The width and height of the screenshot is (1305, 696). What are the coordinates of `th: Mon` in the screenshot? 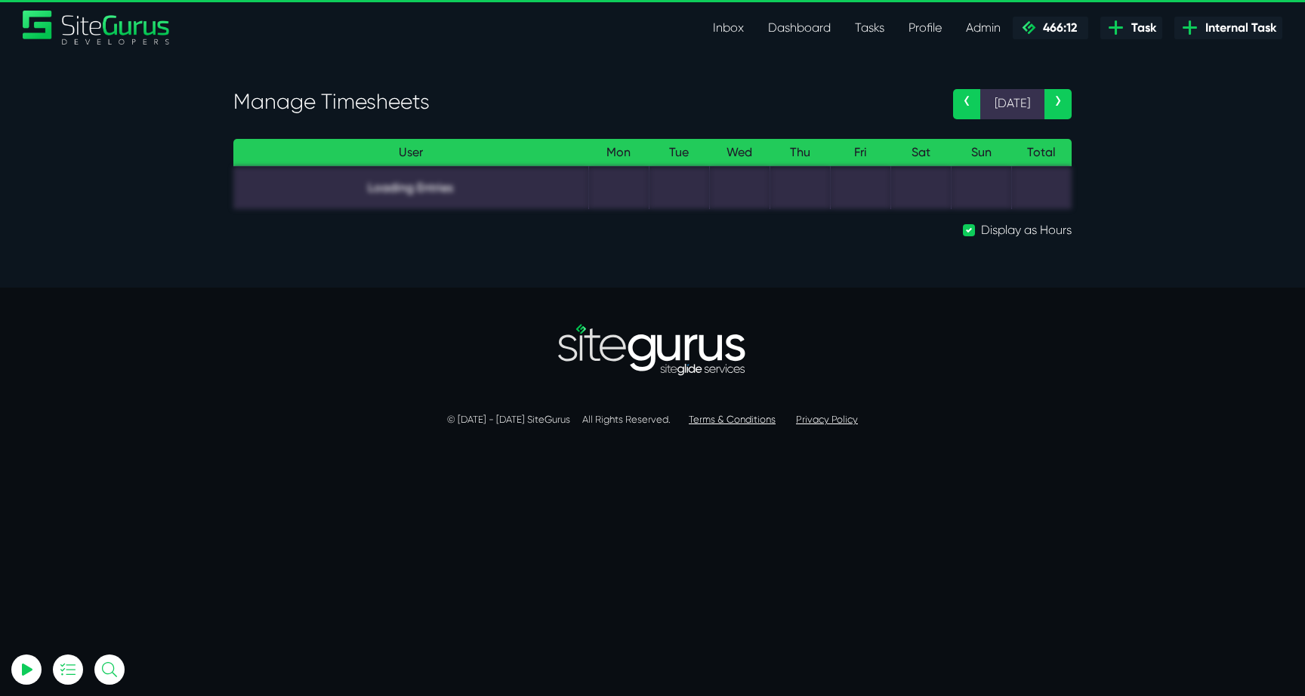 It's located at (618, 153).